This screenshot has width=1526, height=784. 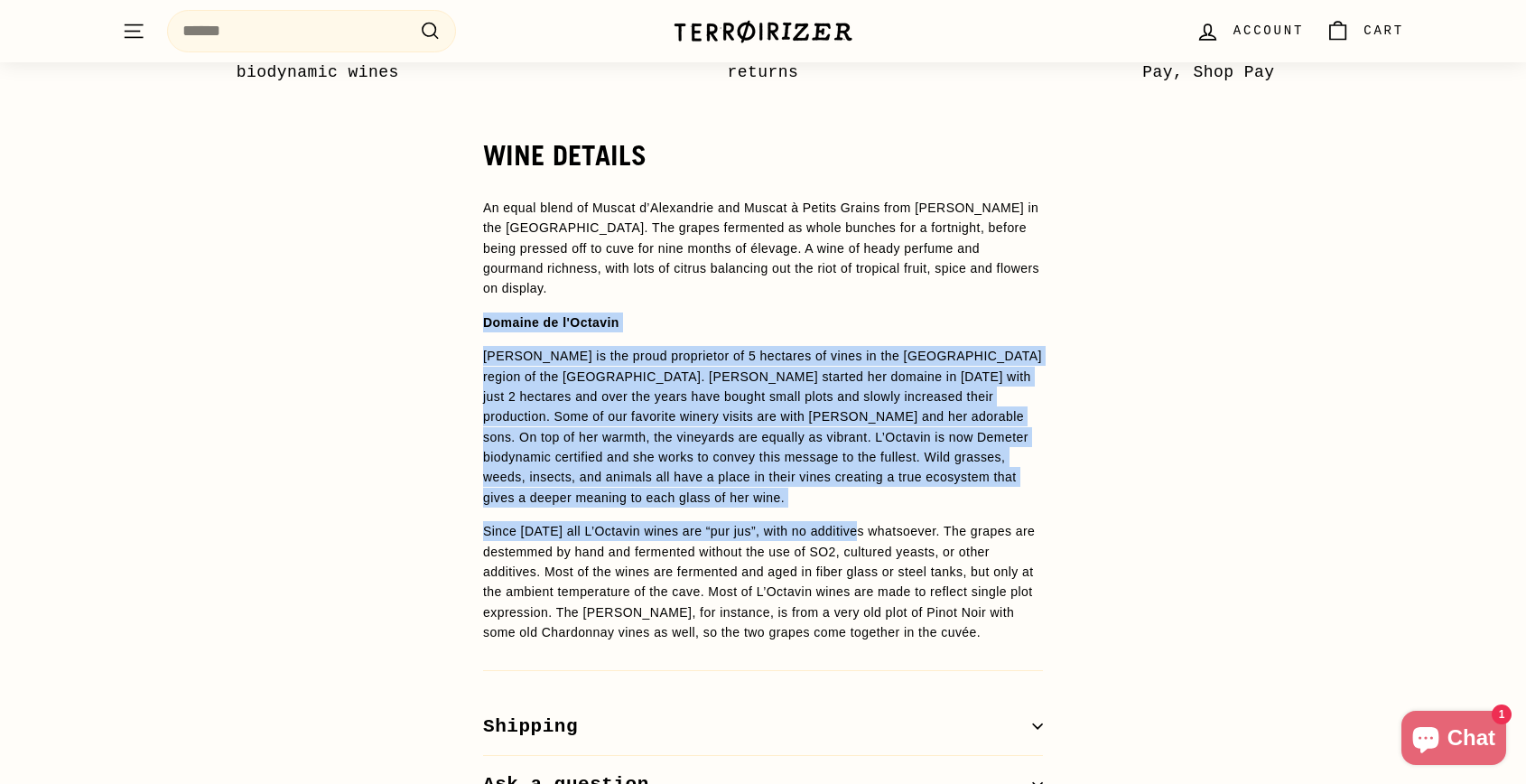 I want to click on span: Account, so click(x=1269, y=31).